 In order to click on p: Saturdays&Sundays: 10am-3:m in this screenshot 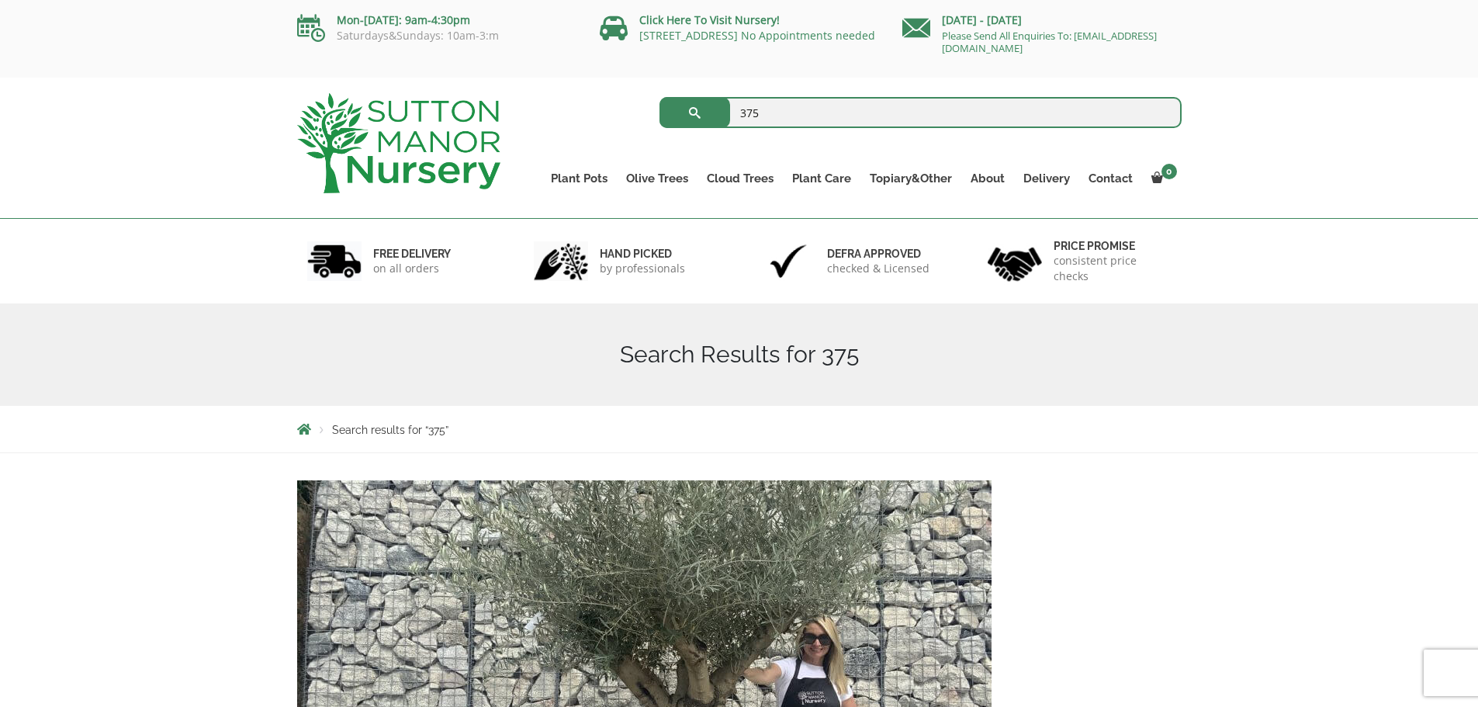, I will do `click(437, 36)`.